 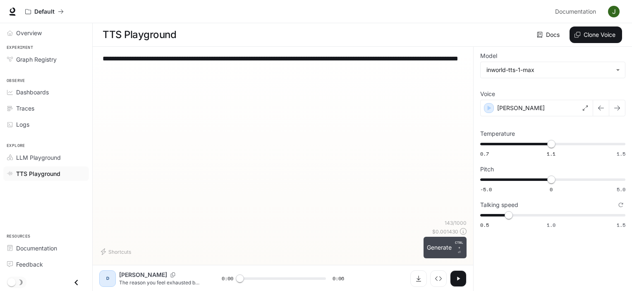 I want to click on span: -5.0, so click(x=486, y=189).